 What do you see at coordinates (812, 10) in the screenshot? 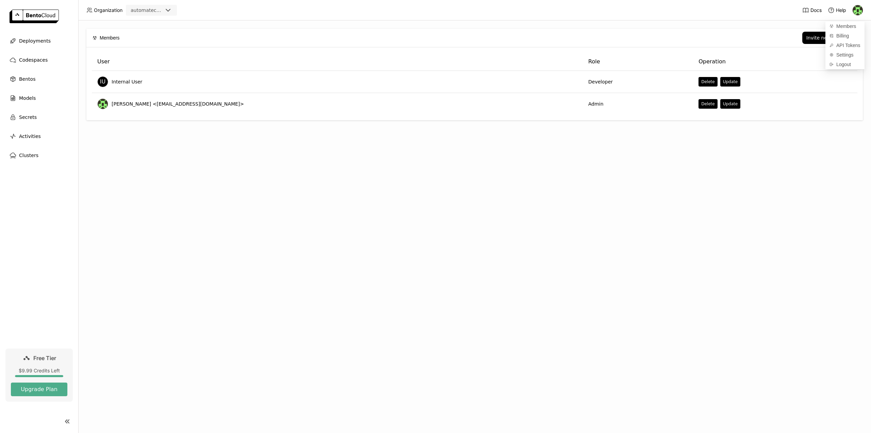
I see `a: Docs` at bounding box center [812, 10].